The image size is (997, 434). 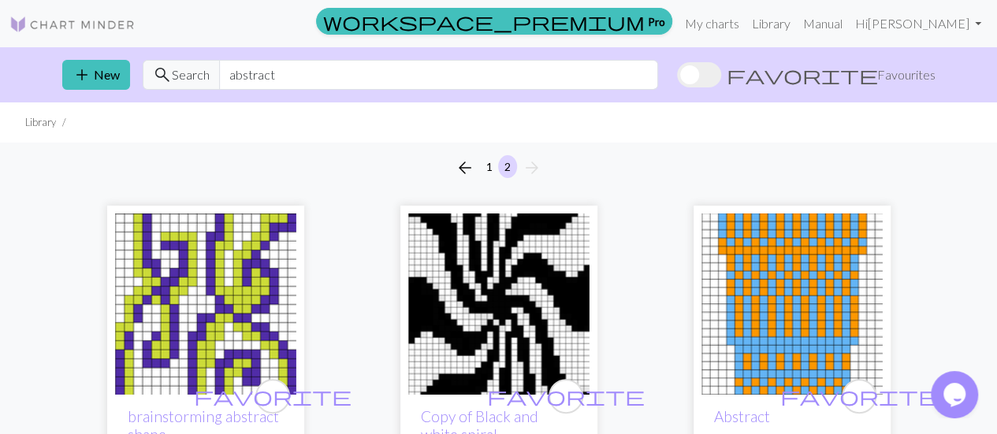 I want to click on span: workspace_premium, so click(x=484, y=21).